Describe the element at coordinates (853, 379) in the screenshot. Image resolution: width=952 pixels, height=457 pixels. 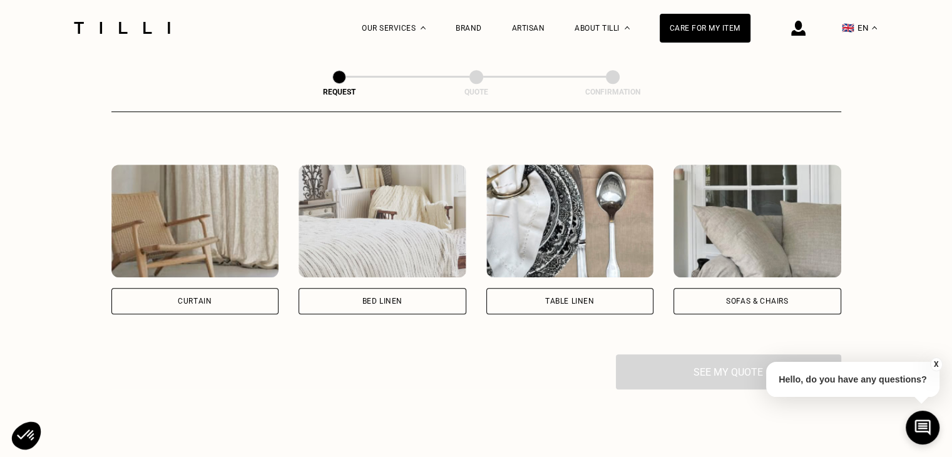
I see `p: Hello, do you have any questions?` at that location.